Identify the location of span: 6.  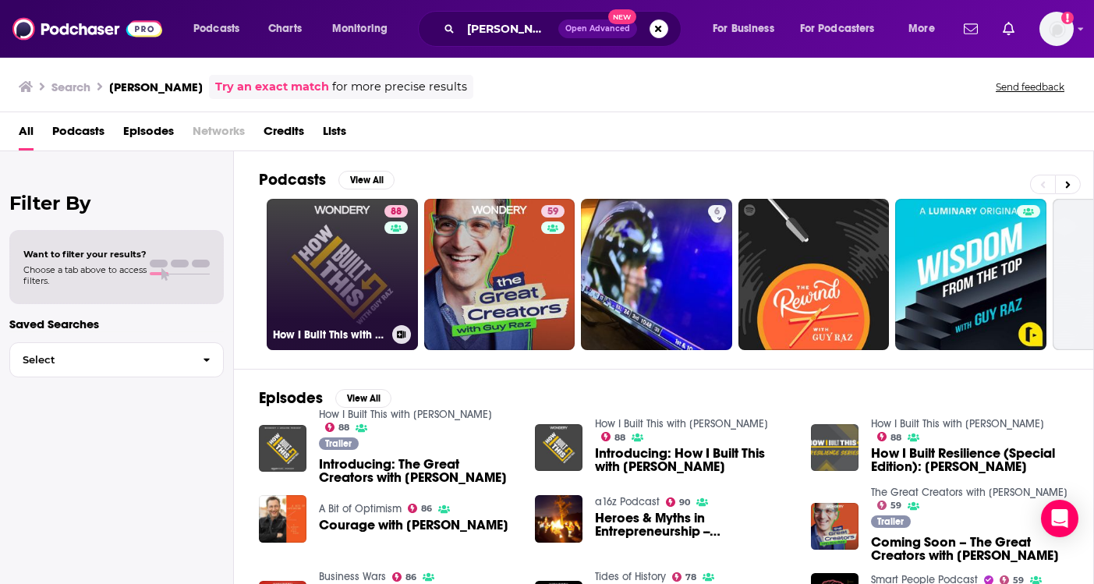
(717, 212).